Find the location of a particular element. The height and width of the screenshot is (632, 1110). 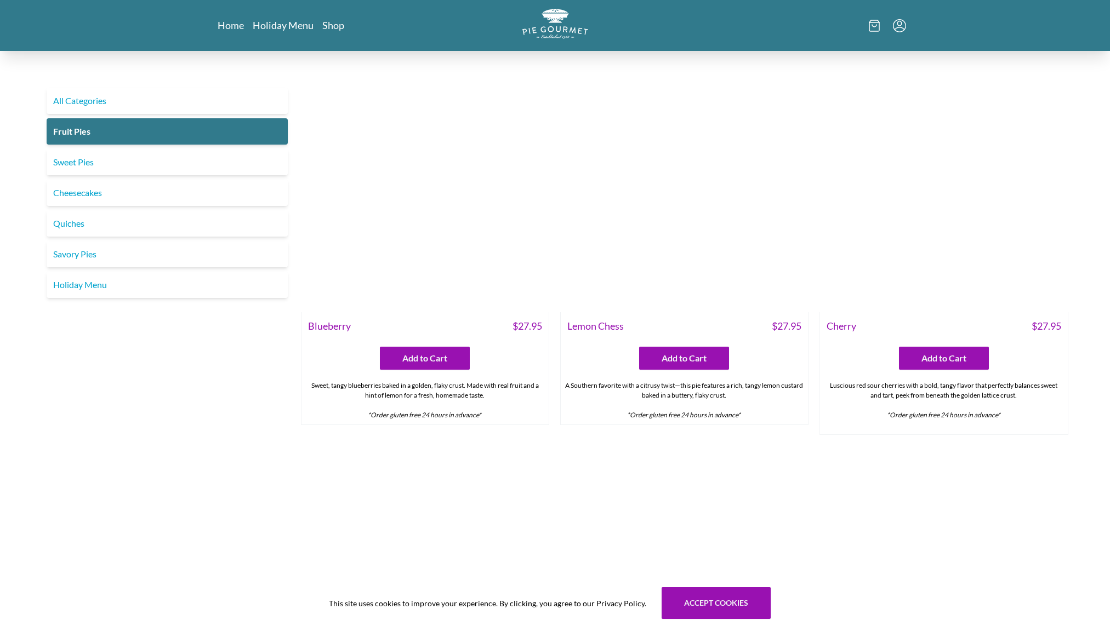

div: Luscious red sour cherries with a bold, tangy flavor that perfectly balances sweet and tart, peek... is located at coordinates (943, 406).